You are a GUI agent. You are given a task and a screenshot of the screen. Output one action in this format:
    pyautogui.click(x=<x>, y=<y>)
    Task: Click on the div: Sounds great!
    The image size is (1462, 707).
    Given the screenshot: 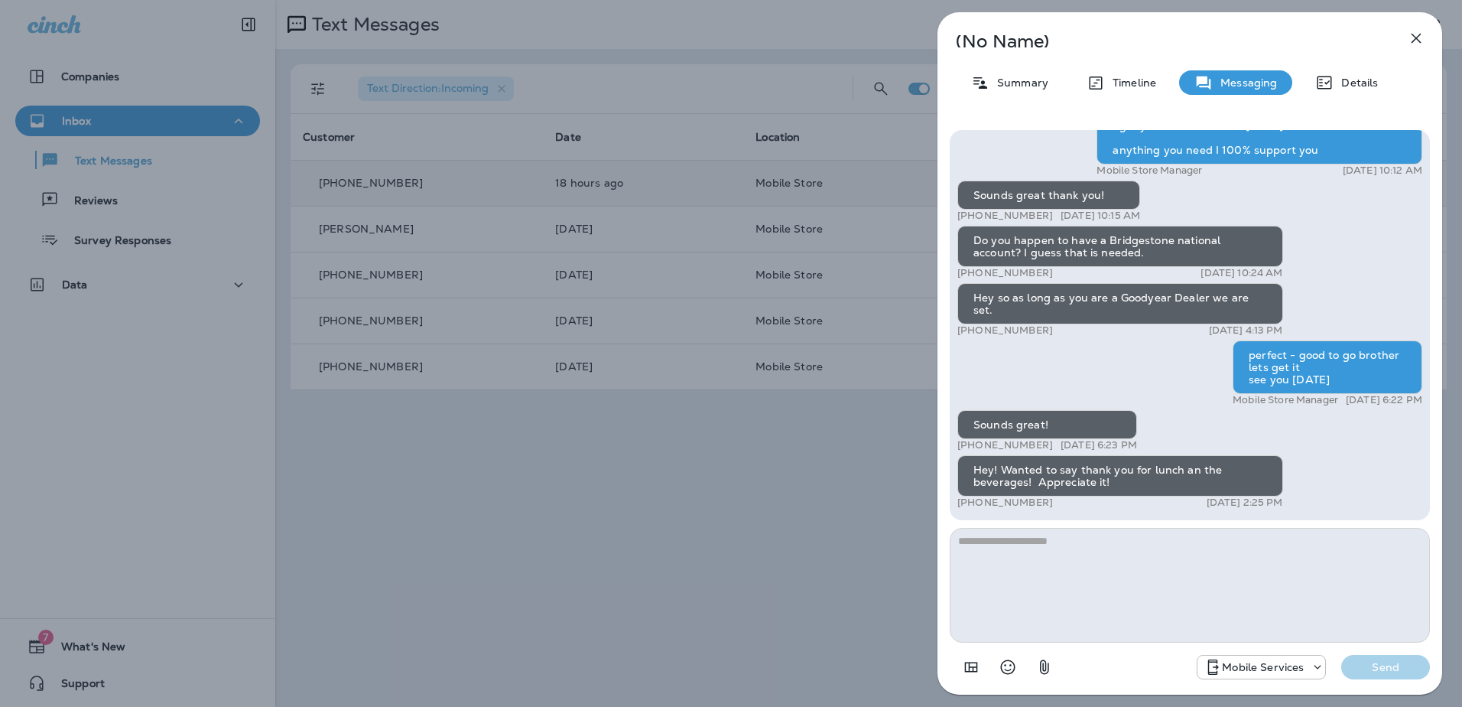 What is the action you would take?
    pyautogui.click(x=1047, y=424)
    